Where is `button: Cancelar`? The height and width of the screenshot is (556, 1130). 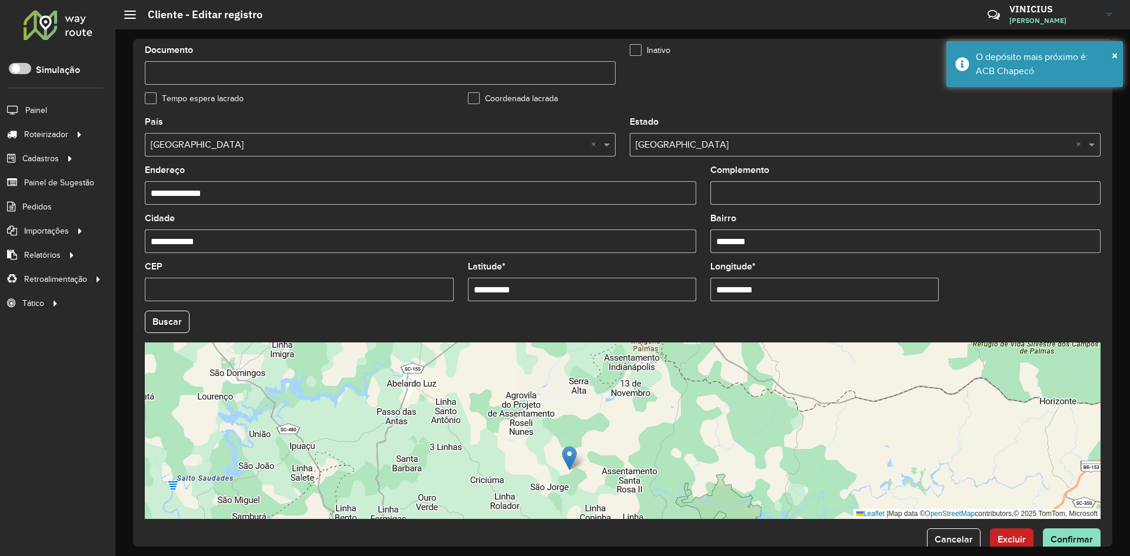
button: Cancelar is located at coordinates (953, 540).